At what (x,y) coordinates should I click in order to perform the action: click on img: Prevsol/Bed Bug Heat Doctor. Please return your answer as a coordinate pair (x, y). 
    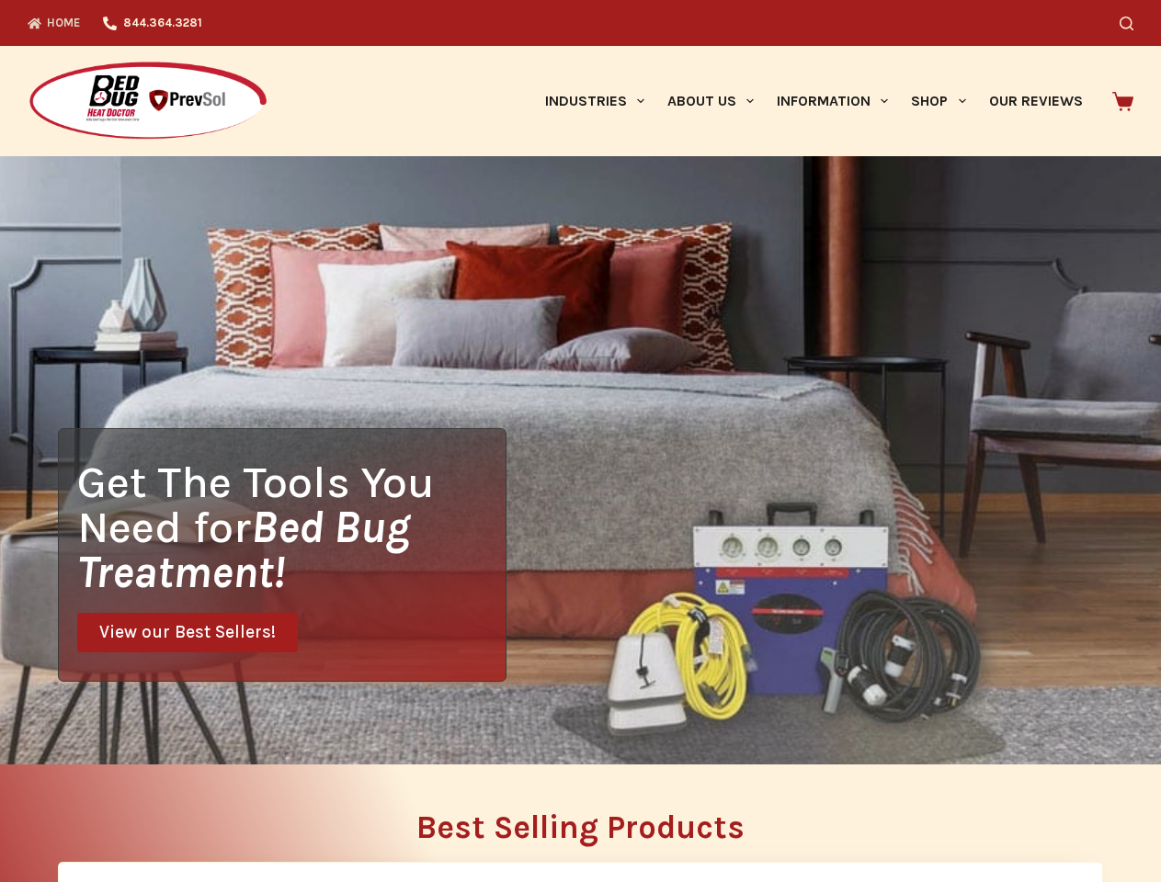
    Looking at the image, I should click on (148, 101).